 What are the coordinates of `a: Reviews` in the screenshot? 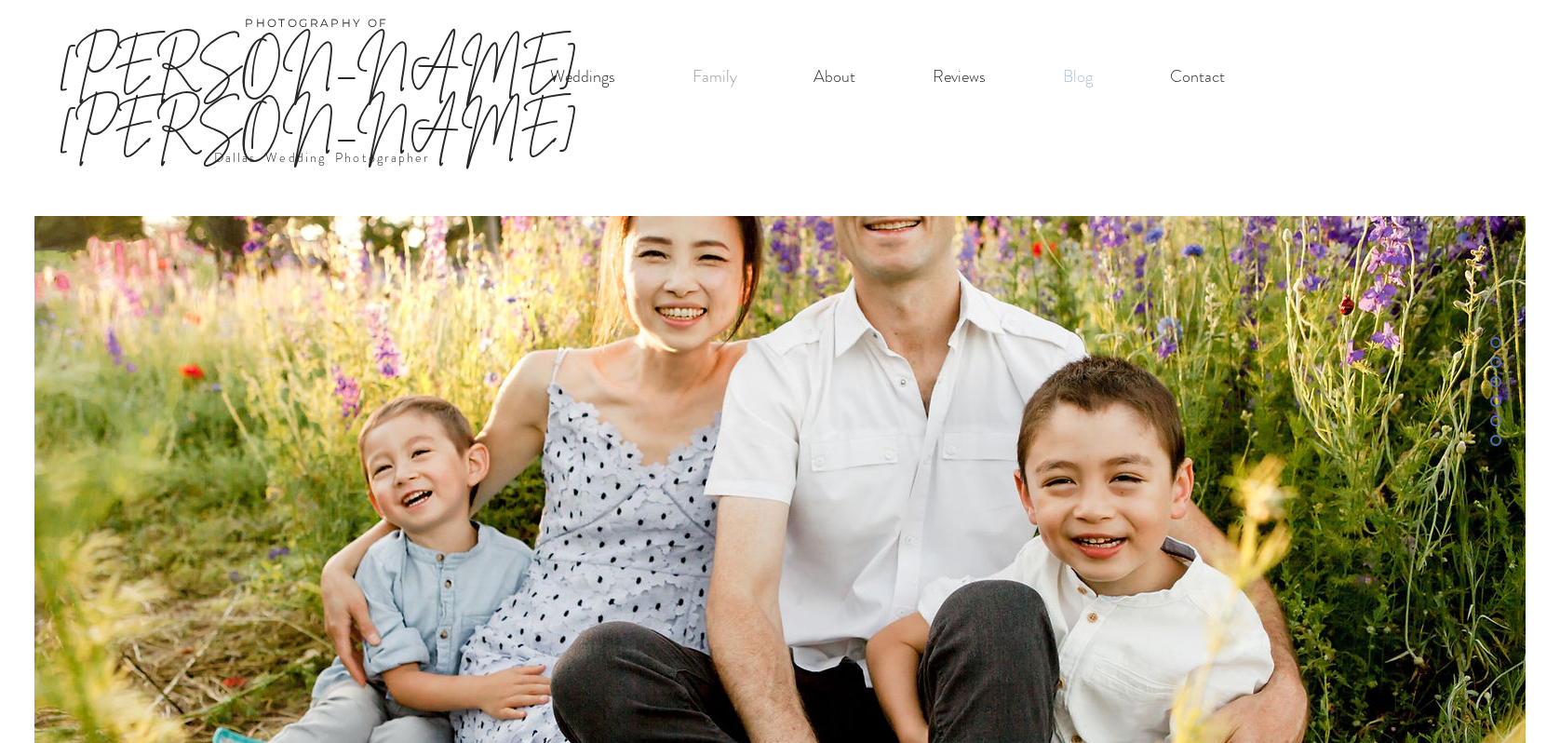 It's located at (959, 76).